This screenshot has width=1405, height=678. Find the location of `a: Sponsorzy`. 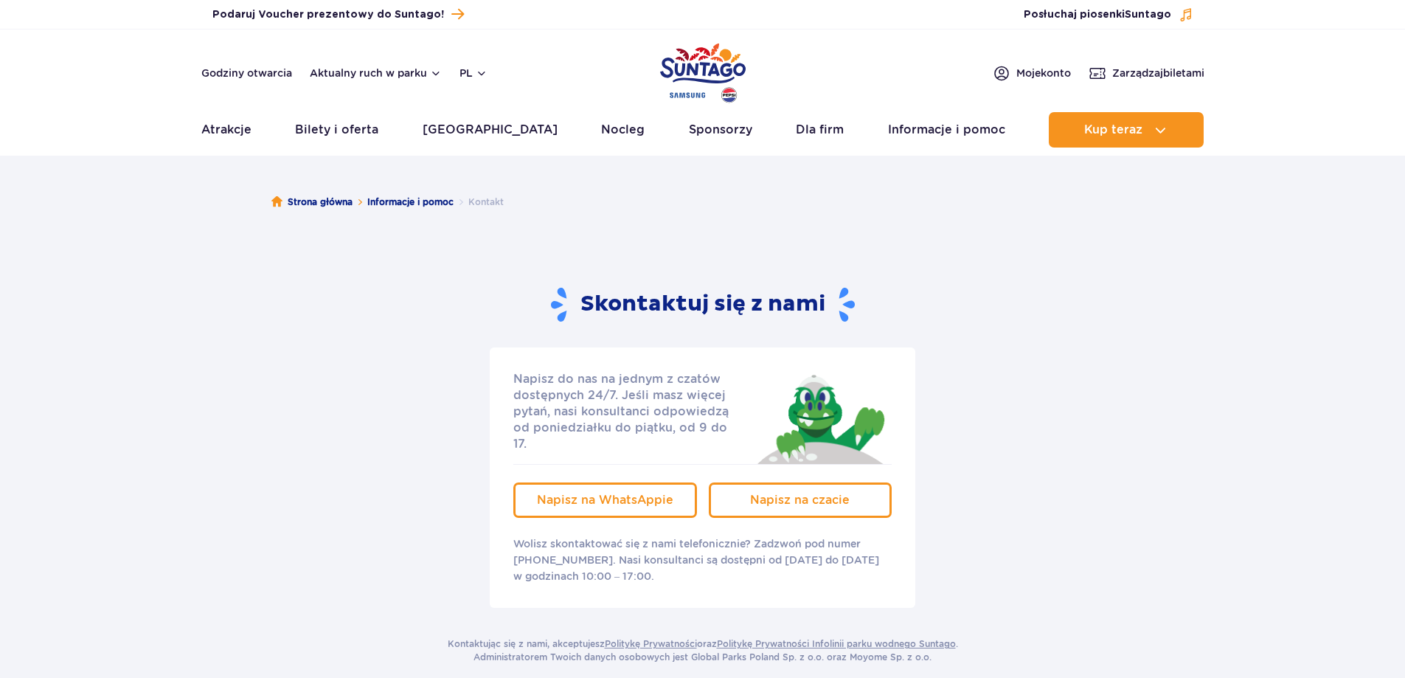

a: Sponsorzy is located at coordinates (721, 130).